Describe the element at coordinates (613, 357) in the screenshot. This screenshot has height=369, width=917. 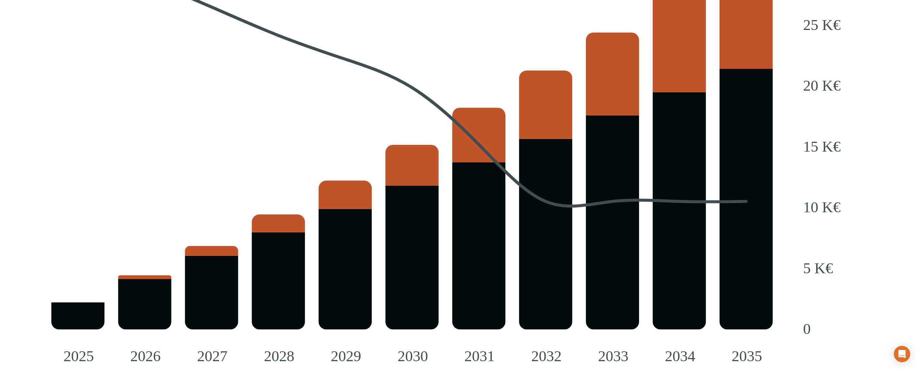
I see `tspan: 2033` at that location.